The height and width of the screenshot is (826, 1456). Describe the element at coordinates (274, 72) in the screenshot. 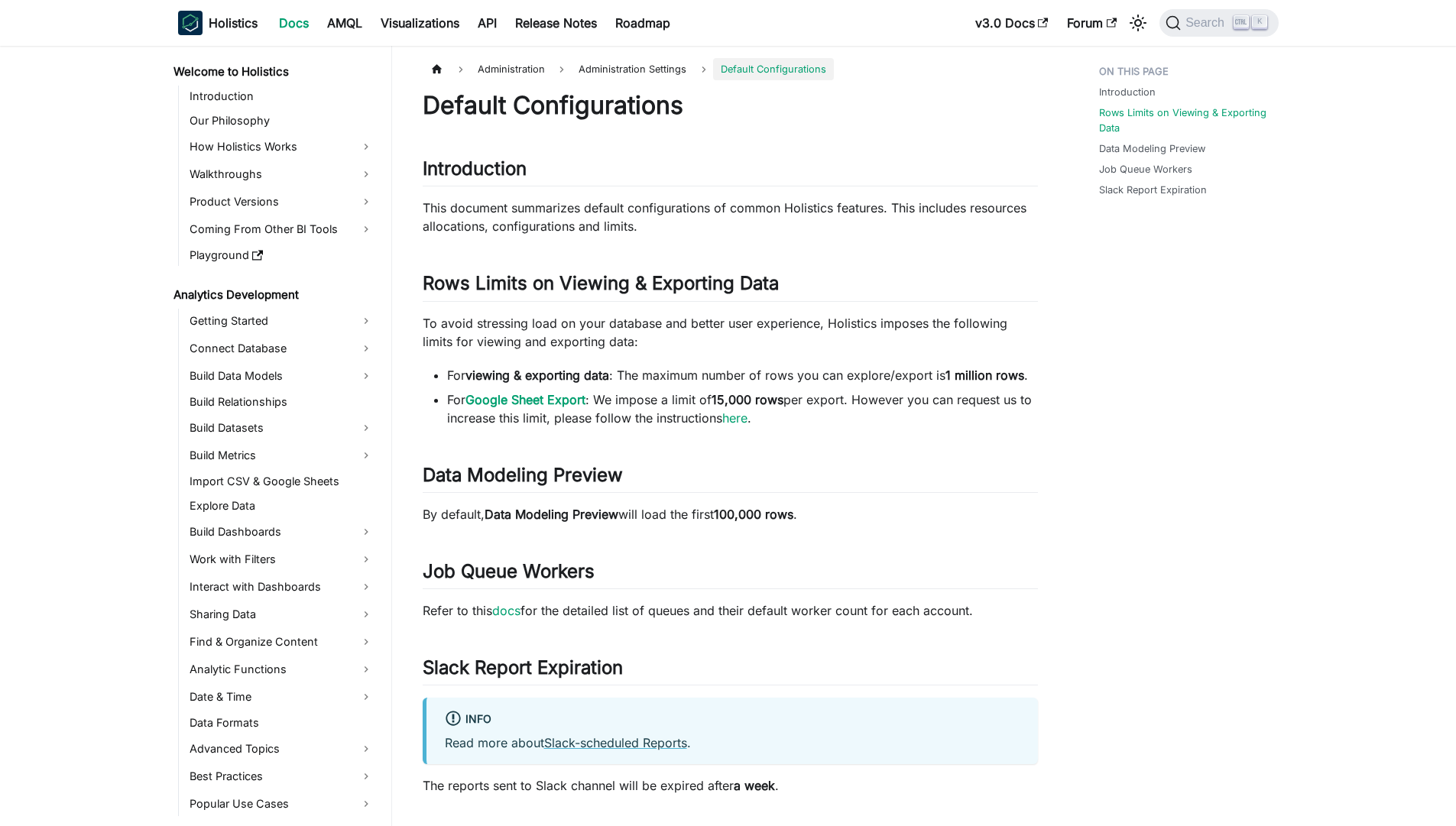

I see `a: Welcome to Holistics` at that location.